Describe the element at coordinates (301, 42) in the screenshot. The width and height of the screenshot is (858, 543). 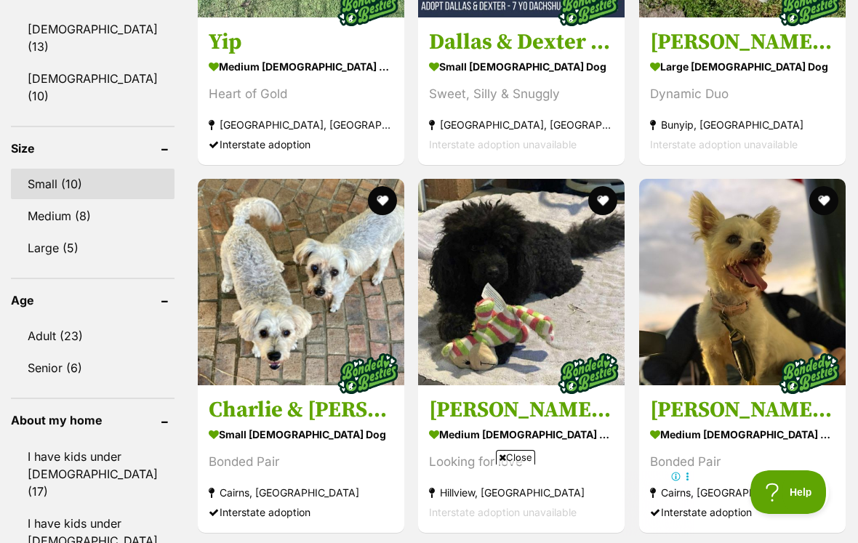
I see `h3: Yip` at that location.